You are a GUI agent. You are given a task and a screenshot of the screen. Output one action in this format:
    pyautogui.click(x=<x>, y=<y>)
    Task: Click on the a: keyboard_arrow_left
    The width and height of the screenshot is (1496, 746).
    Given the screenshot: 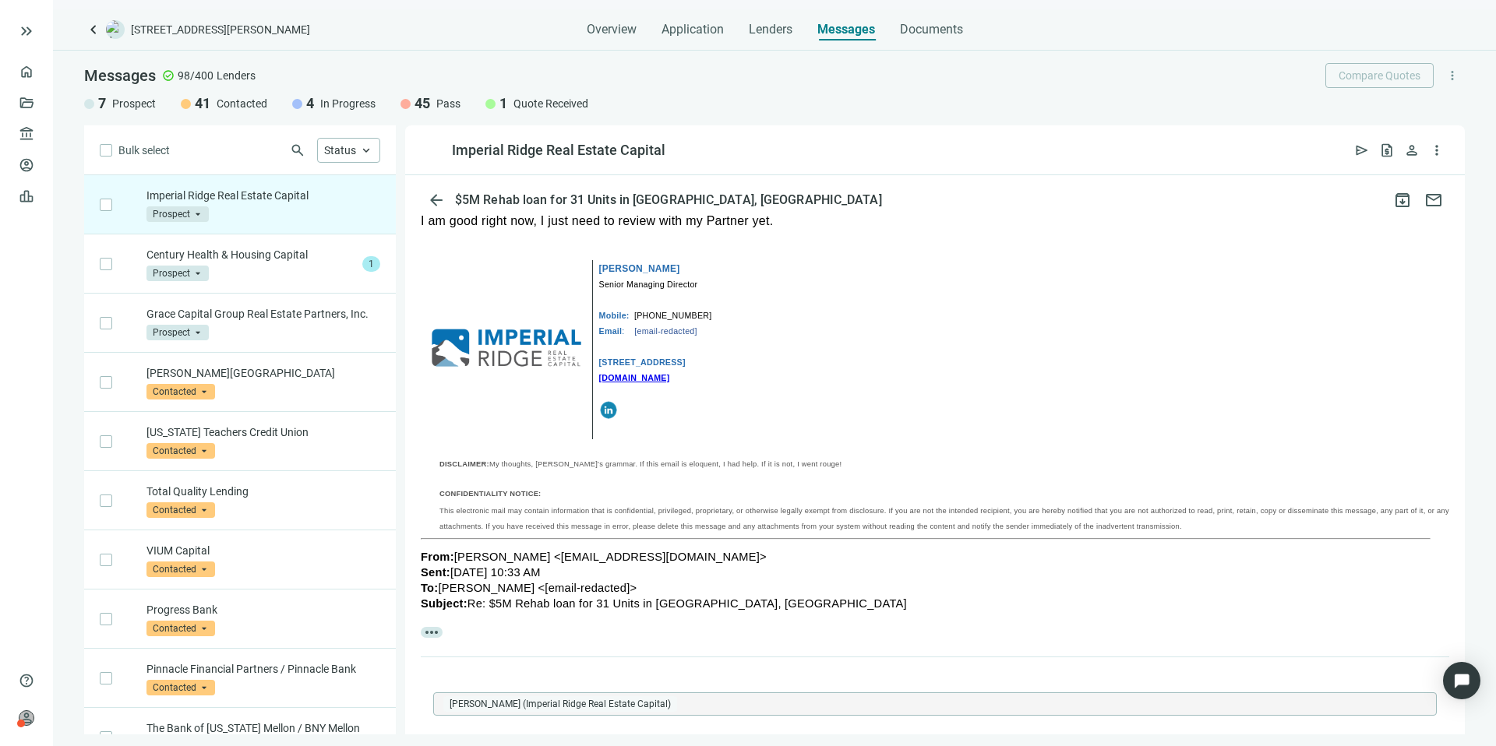 What is the action you would take?
    pyautogui.click(x=93, y=30)
    